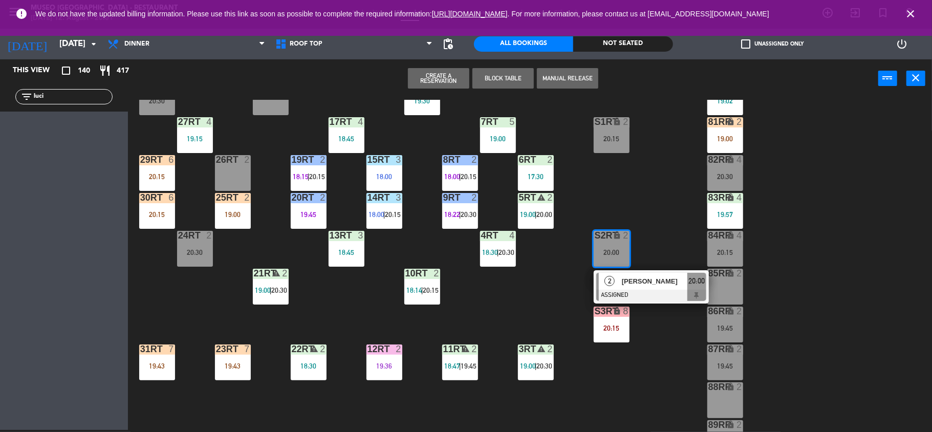 The image size is (932, 432). Describe the element at coordinates (123, 71) in the screenshot. I see `span: 417` at that location.